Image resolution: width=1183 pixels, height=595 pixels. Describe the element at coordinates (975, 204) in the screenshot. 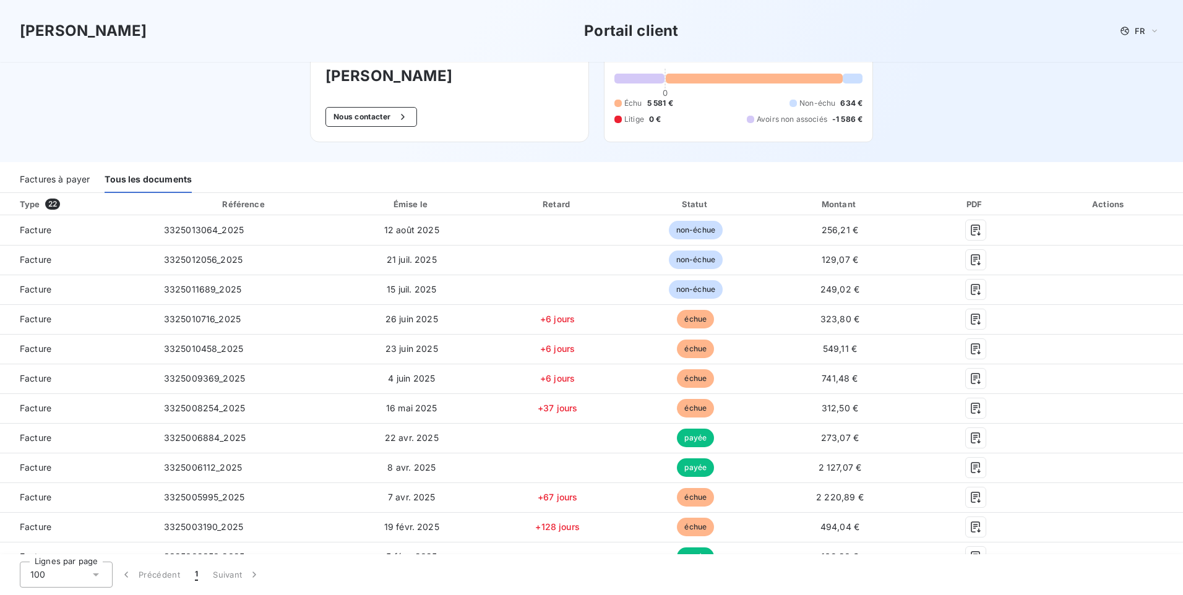

I see `div: PDF` at that location.